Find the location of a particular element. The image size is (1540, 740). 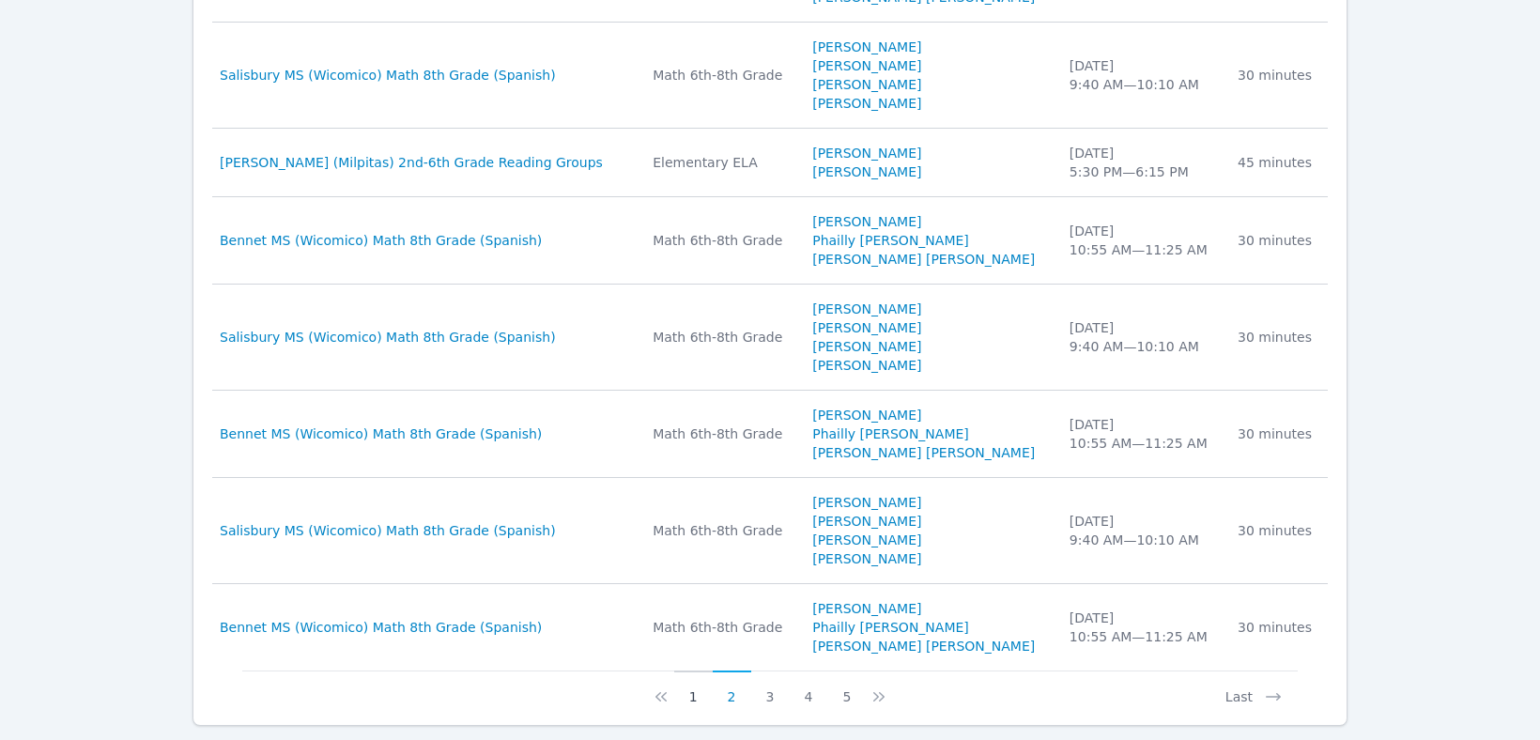

div: 45 minutes is located at coordinates (1277, 162).